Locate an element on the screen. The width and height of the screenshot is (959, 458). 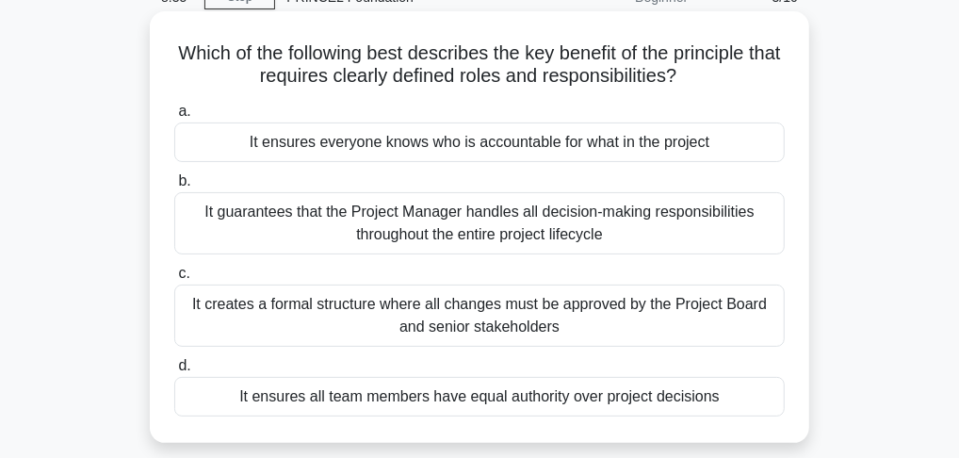
div: It guarantees that the Project Manager handles all decision-making responsibilities throughout th... is located at coordinates (480, 223).